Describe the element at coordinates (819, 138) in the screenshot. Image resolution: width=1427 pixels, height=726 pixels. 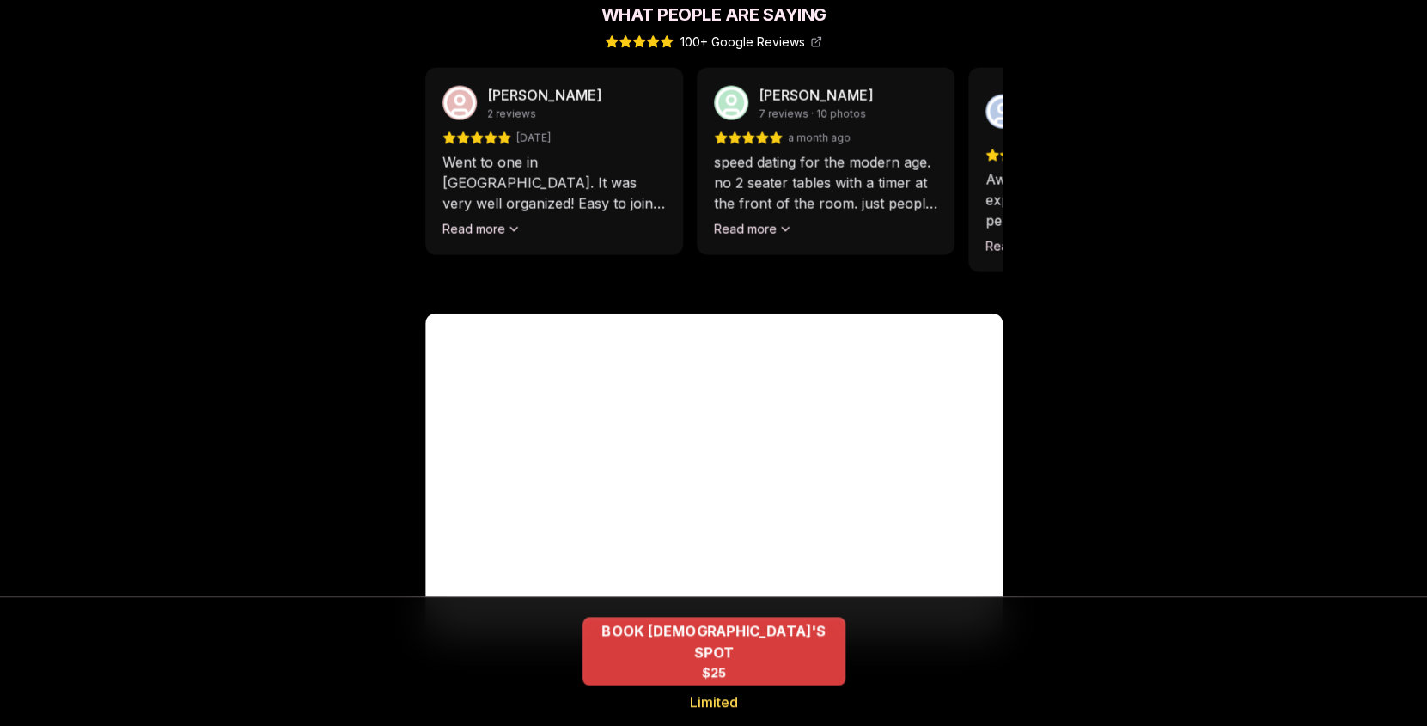
I see `span: a month ago` at that location.